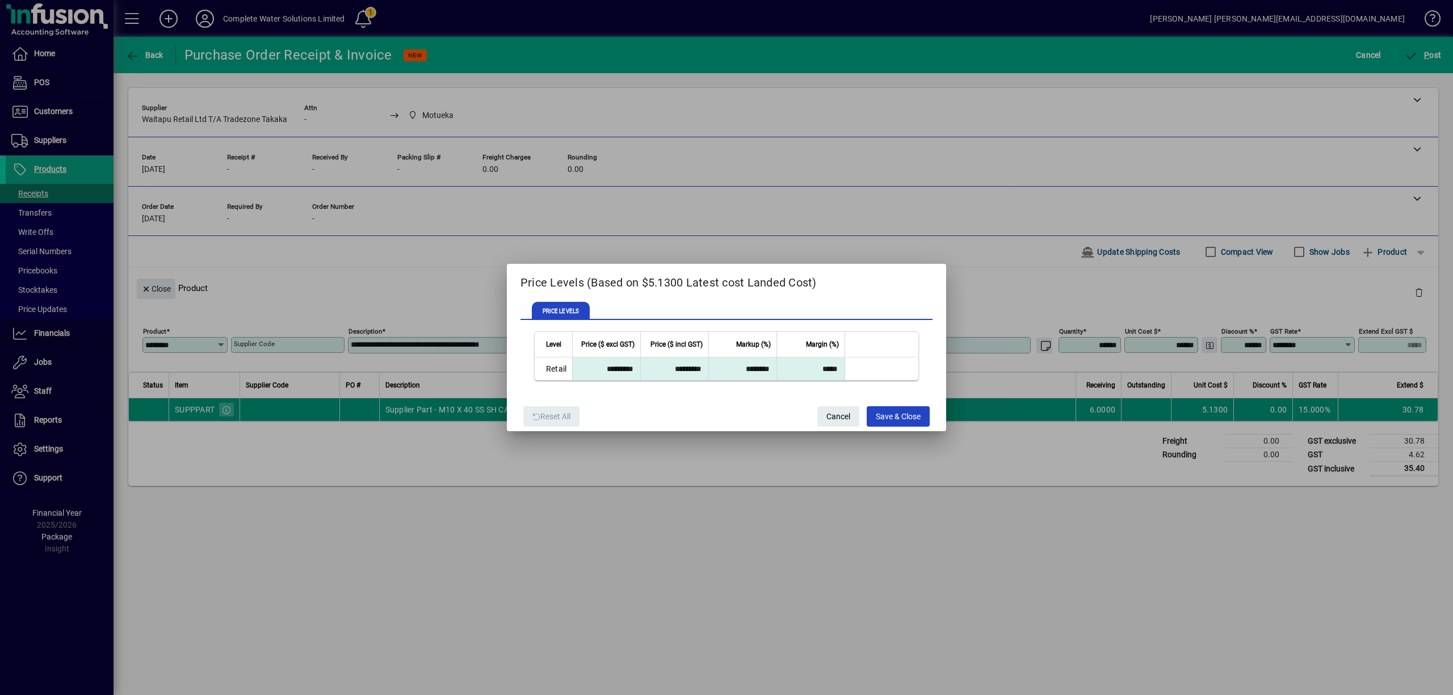  What do you see at coordinates (727, 280) in the screenshot?
I see `h2: Price Levels (Based on $5.1300 Latest cost Landed Cost)` at bounding box center [727, 280].